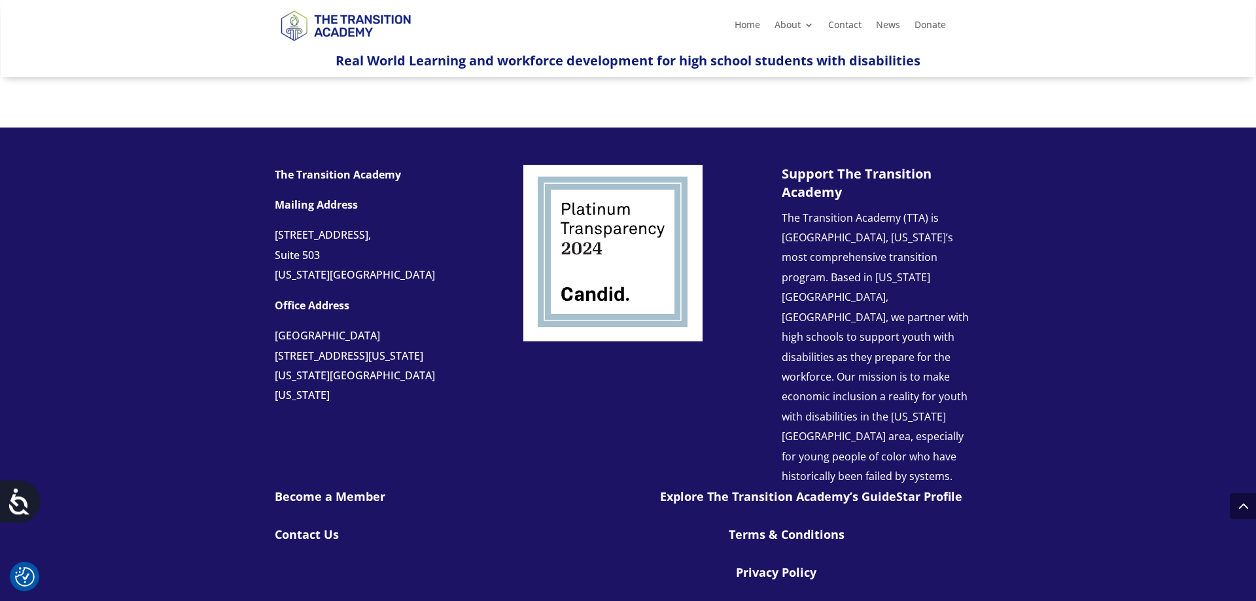  Describe the element at coordinates (786, 534) in the screenshot. I see `strong: Terms & Conditions` at that location.